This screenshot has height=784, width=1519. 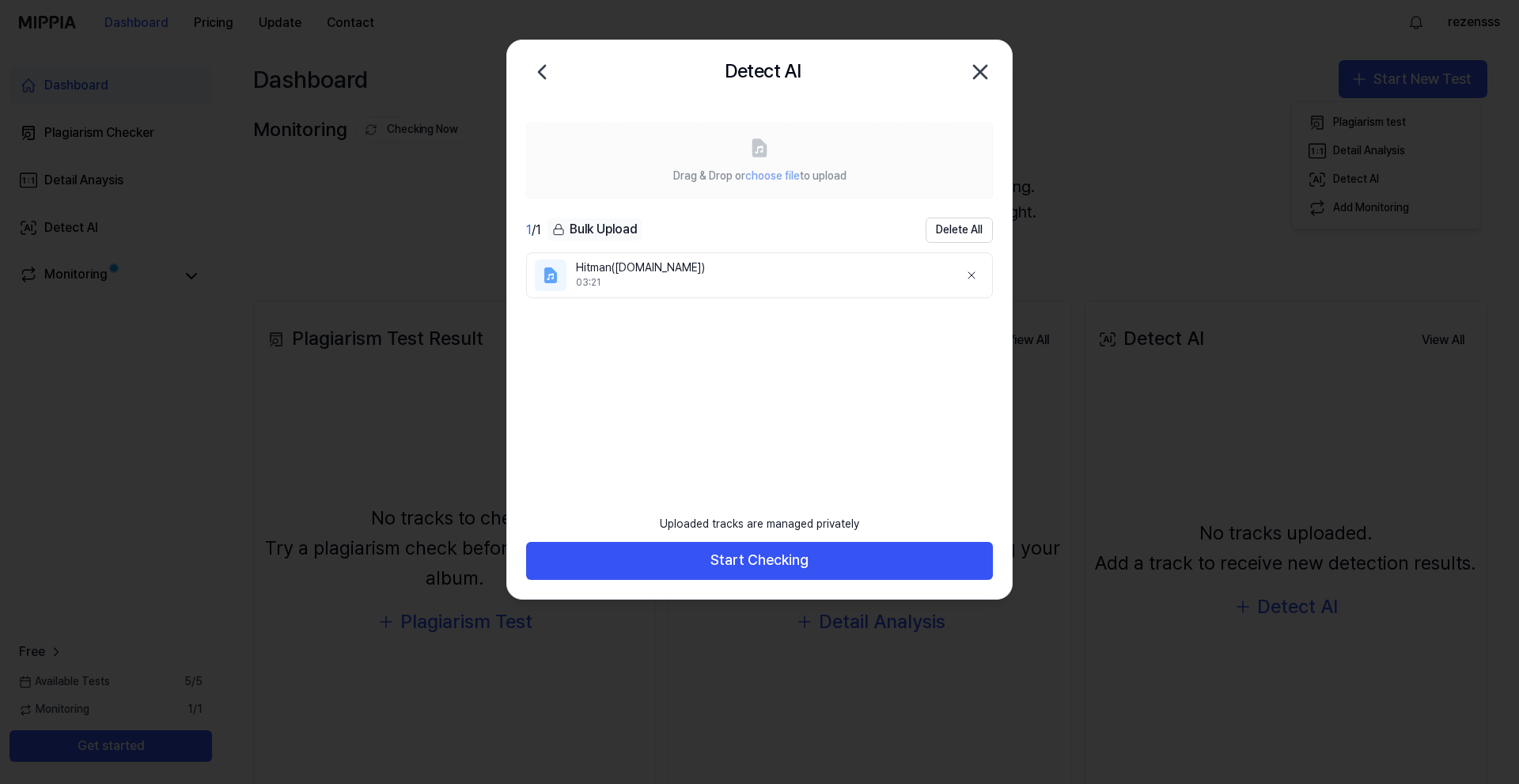 What do you see at coordinates (595, 229) in the screenshot?
I see `button: Bulk Upload` at bounding box center [595, 229].